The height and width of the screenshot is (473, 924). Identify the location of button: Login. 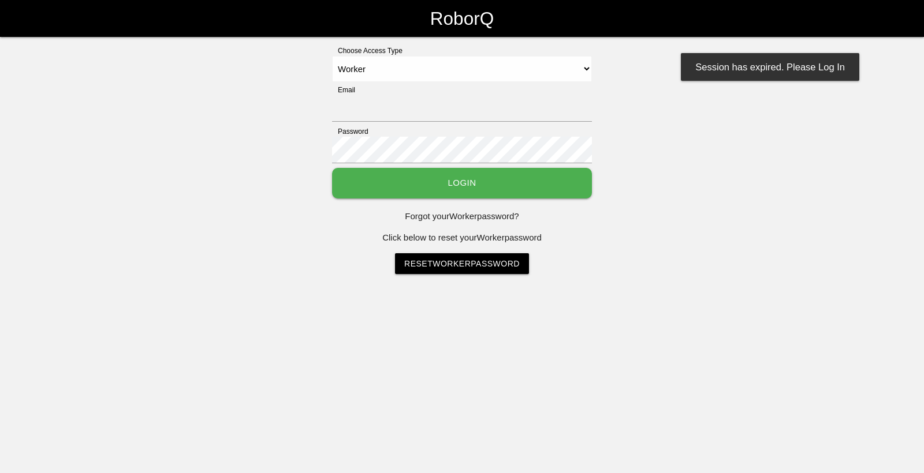
(462, 183).